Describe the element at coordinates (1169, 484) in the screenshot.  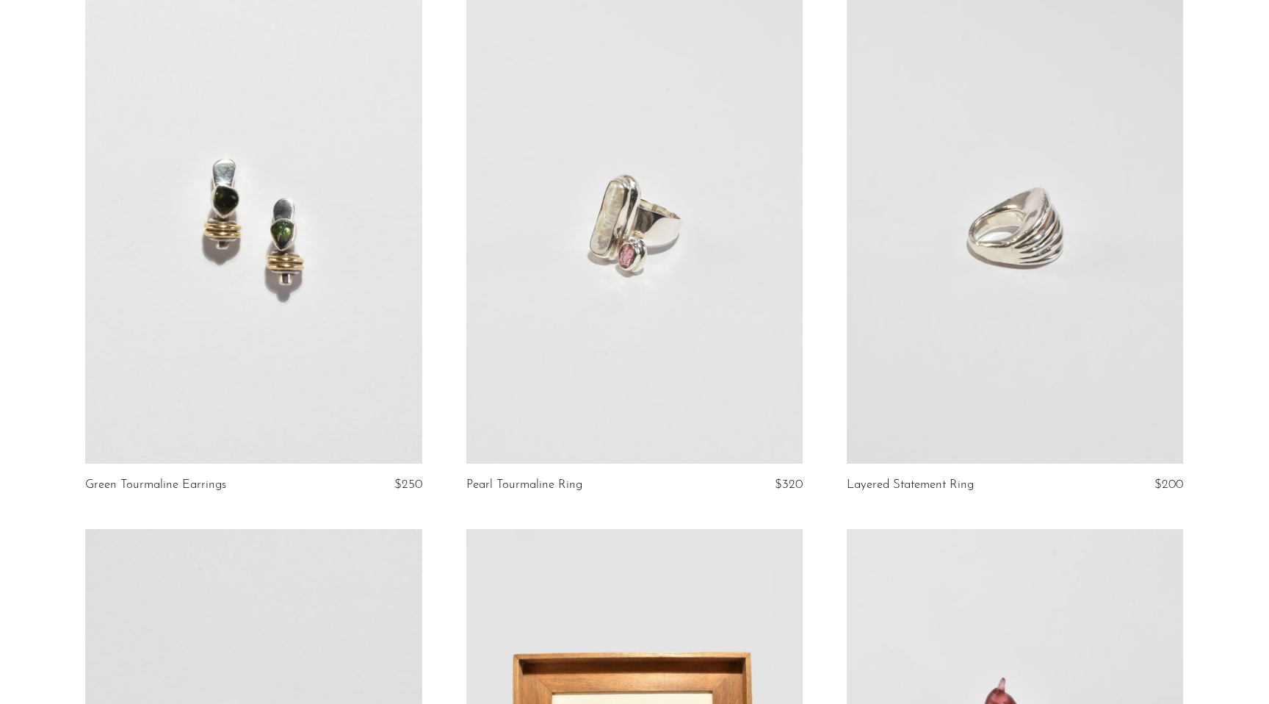
I see `span: $200` at that location.